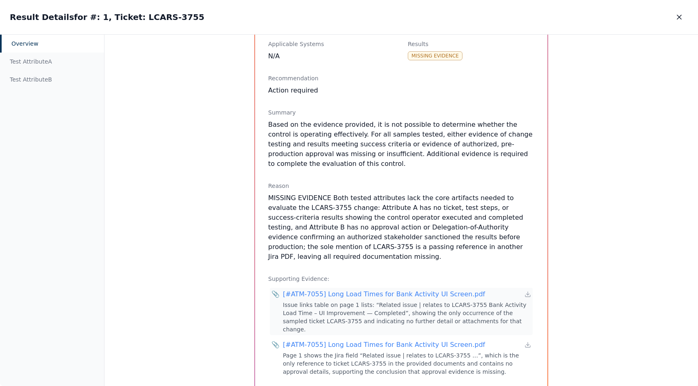 The height and width of the screenshot is (386, 698). What do you see at coordinates (331, 44) in the screenshot?
I see `div: Applicable Systems` at bounding box center [331, 44].